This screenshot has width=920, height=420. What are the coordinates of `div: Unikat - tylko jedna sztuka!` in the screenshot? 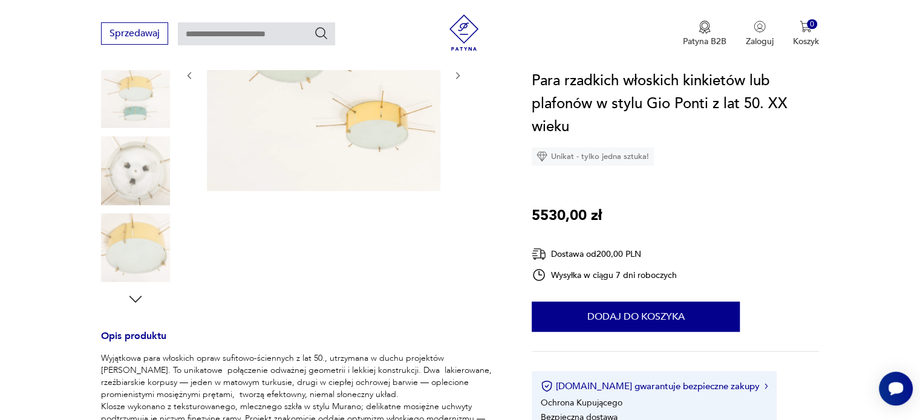 It's located at (593, 157).